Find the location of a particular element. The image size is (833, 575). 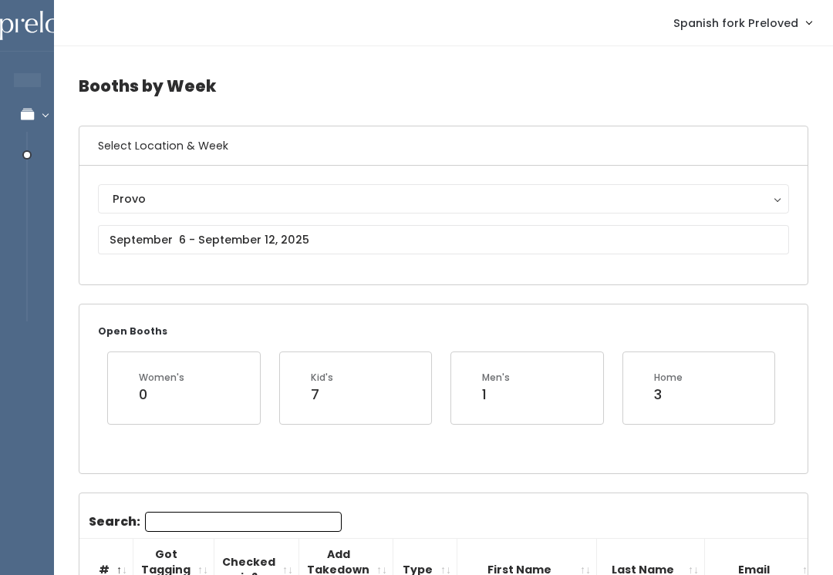

div: Men's is located at coordinates (496, 378).